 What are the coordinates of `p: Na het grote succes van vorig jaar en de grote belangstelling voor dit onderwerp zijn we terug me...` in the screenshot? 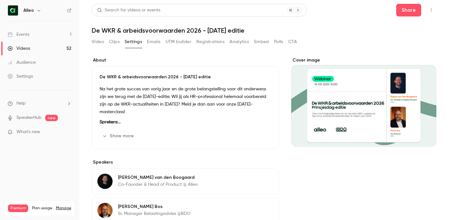 It's located at (185, 100).